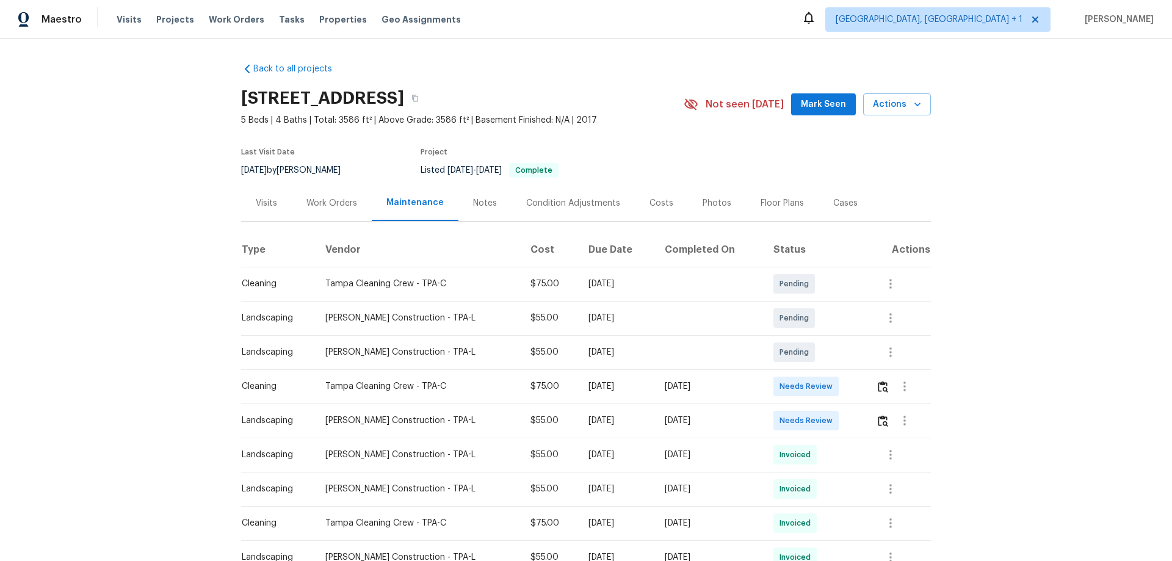  I want to click on span: Projects, so click(175, 20).